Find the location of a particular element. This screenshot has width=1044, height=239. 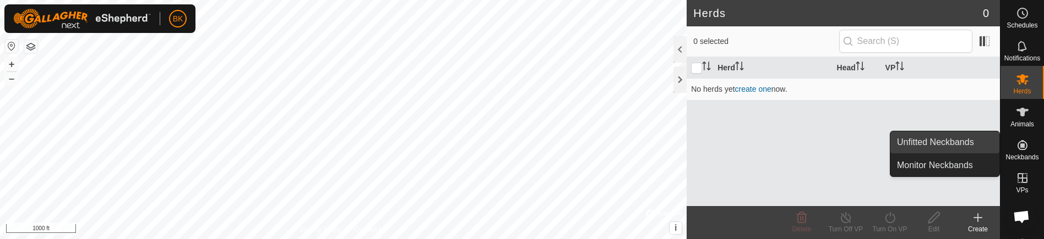

a: Contact Us is located at coordinates (370, 230).